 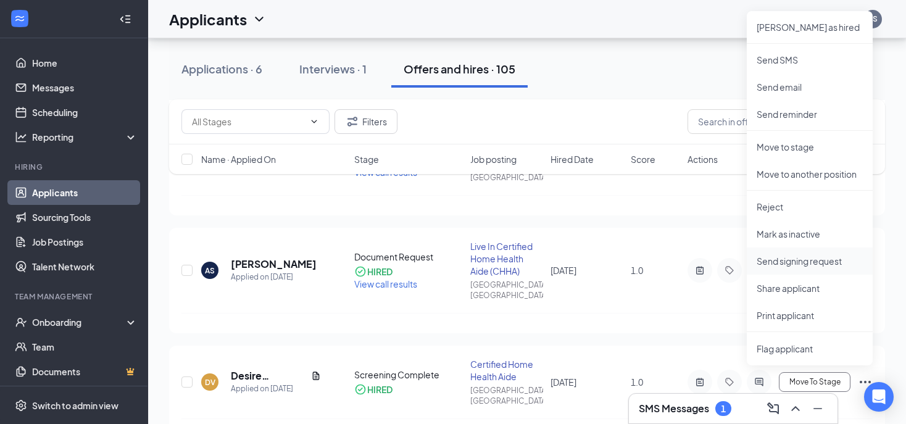 I want to click on h3: SMS Messages, so click(x=674, y=408).